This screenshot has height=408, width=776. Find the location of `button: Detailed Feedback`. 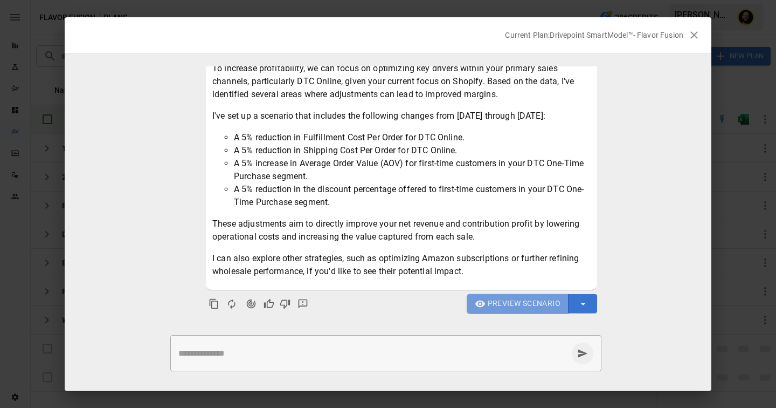

button: Detailed Feedback is located at coordinates (303, 304).